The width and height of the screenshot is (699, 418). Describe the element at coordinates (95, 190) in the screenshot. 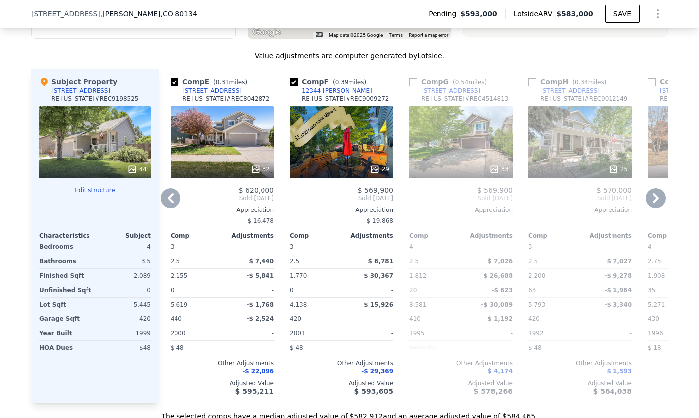

I see `button: Edit structure` at that location.